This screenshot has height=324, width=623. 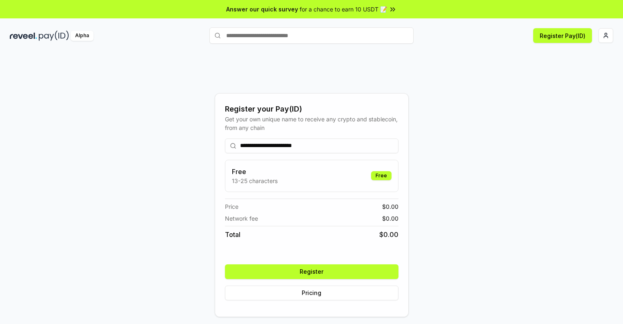 I want to click on p: 13-25 characters, so click(x=255, y=180).